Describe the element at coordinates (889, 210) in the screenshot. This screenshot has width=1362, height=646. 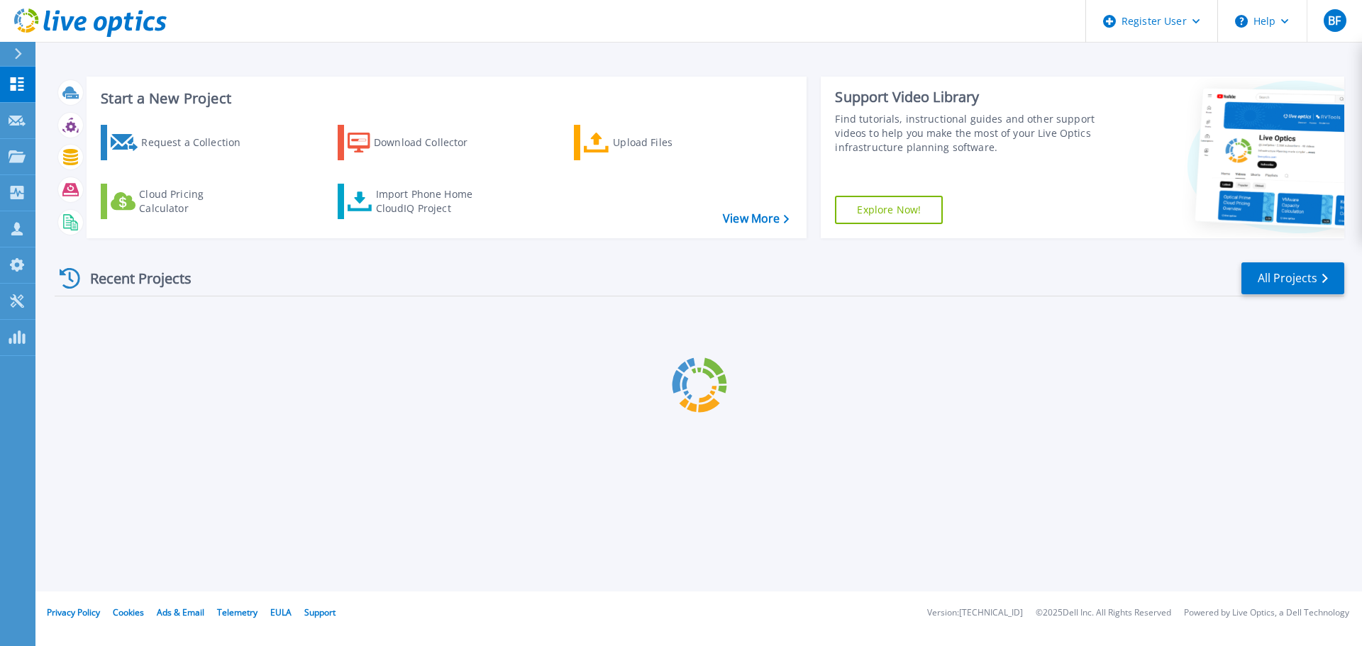
I see `a: Explore Now!` at that location.